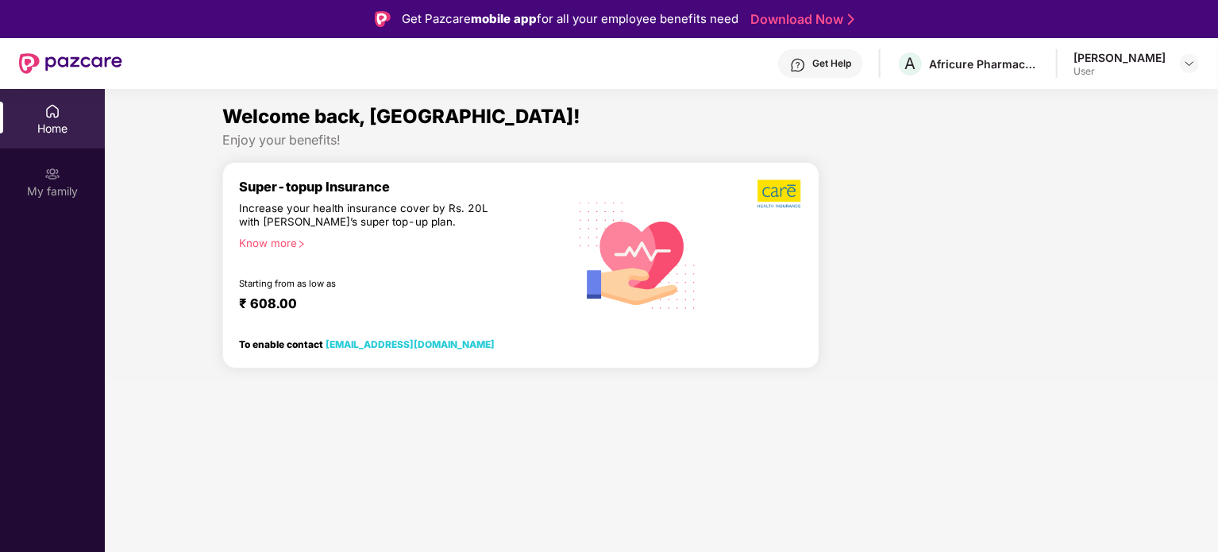  Describe the element at coordinates (798, 65) in the screenshot. I see `img: svg+xml;base64,PHN2ZyBpZD0iSGVscC0zMngzMiIgeG1sbnM9Imh0dHA6Ly93d3cudzMub3JnLzIwMDAvc3ZnIiB3aWR0aD...` at that location.